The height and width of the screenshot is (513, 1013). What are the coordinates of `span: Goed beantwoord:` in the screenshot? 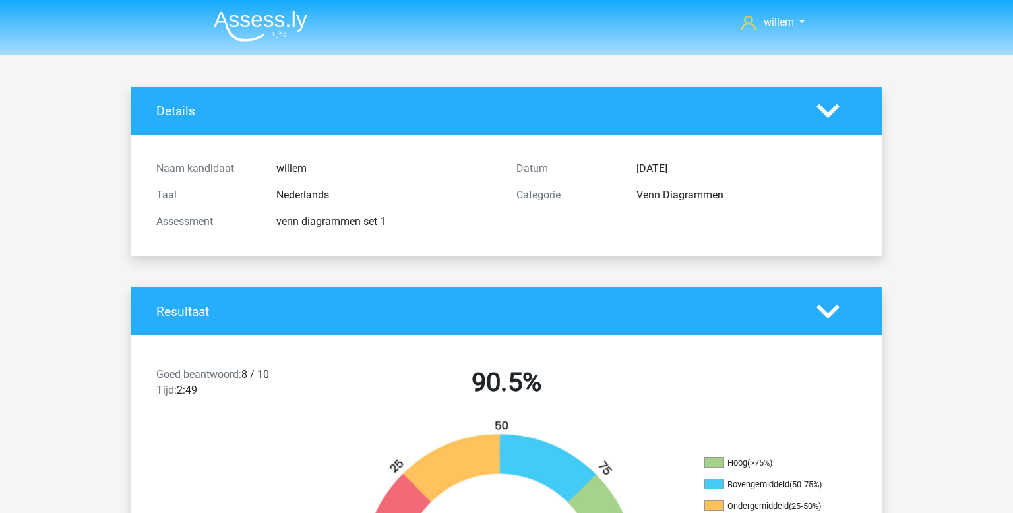 It's located at (199, 374).